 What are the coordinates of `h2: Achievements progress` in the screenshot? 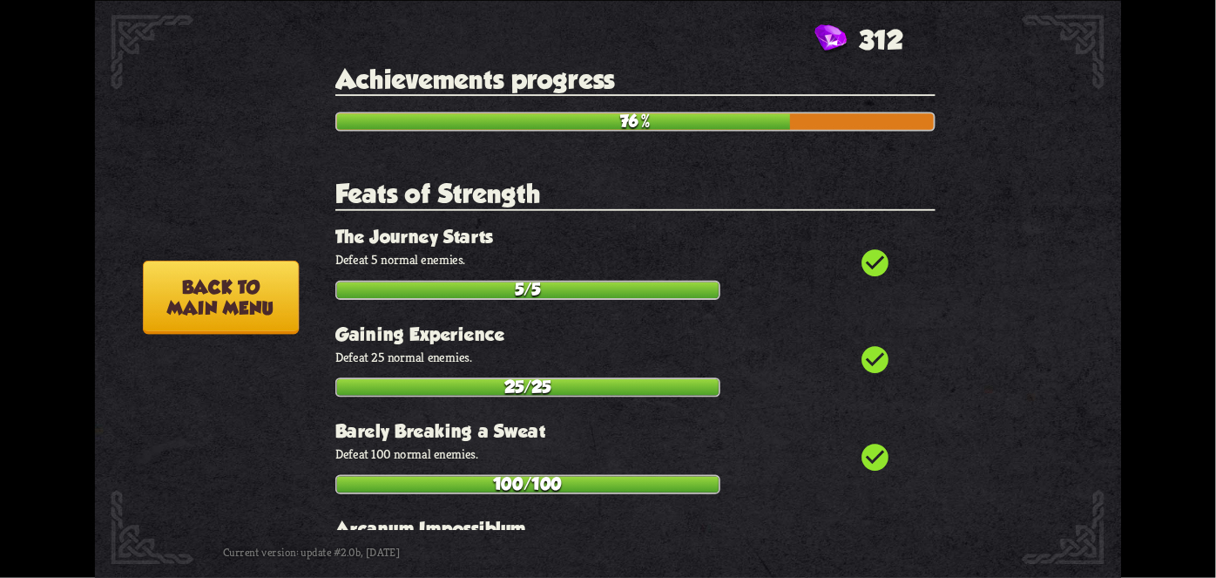 It's located at (635, 80).